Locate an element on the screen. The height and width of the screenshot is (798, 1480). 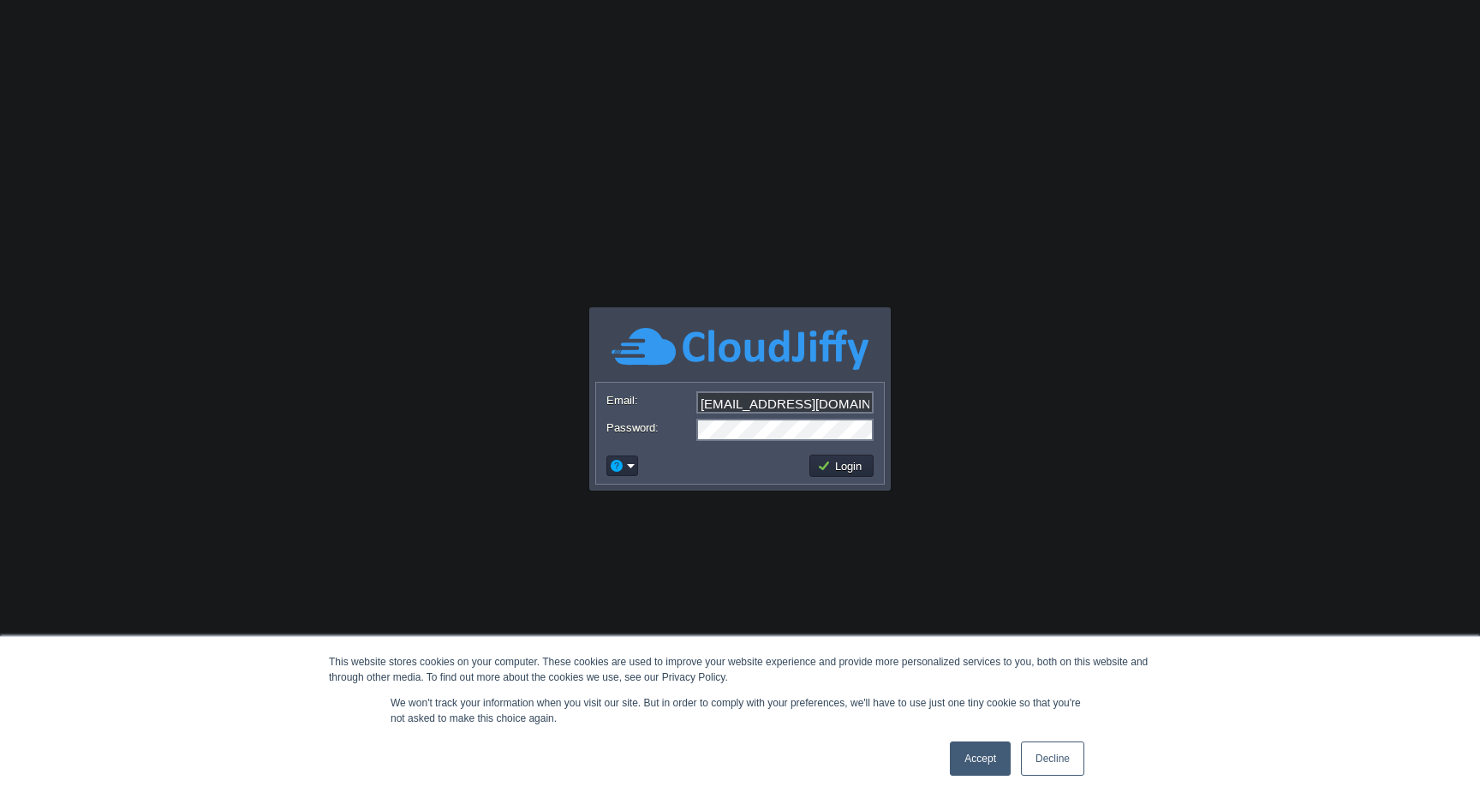
label: Email: is located at coordinates (650, 400).